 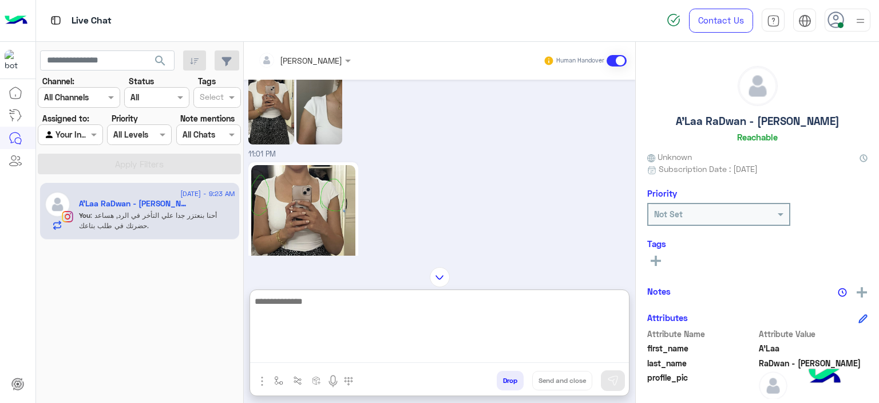 What do you see at coordinates (207, 118) in the screenshot?
I see `label: Note mentions` at bounding box center [207, 118].